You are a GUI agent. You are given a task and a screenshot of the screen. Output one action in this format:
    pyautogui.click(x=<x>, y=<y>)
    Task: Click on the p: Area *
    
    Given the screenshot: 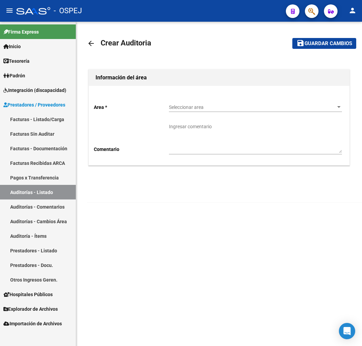 What is the action you would take?
    pyautogui.click(x=131, y=107)
    